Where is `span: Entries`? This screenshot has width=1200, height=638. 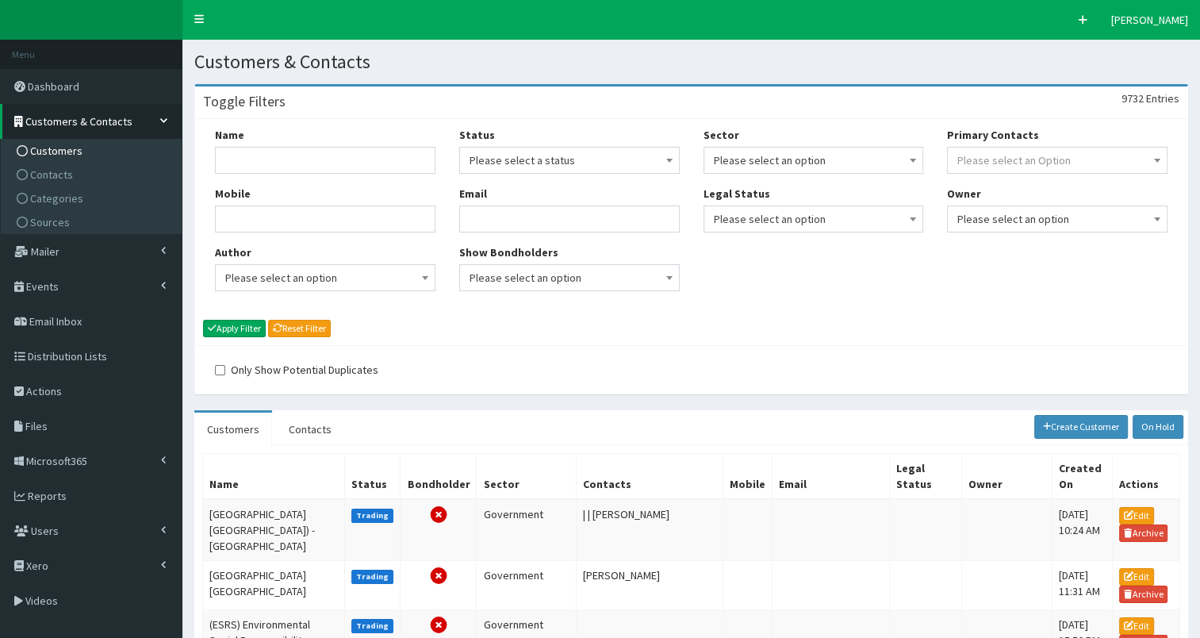
span: Entries is located at coordinates (1163, 98).